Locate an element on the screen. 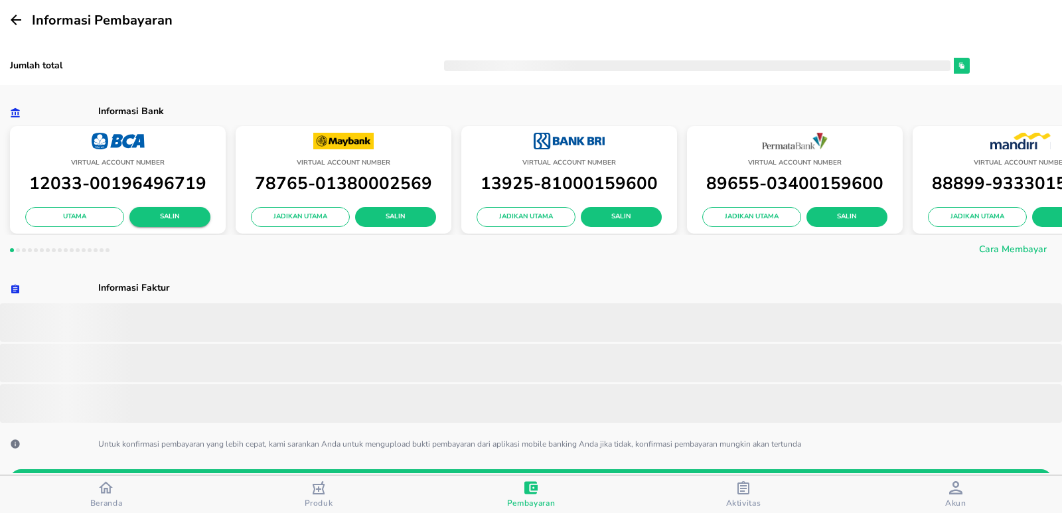 This screenshot has height=513, width=1062. p: Jumlah total is located at coordinates (227, 66).